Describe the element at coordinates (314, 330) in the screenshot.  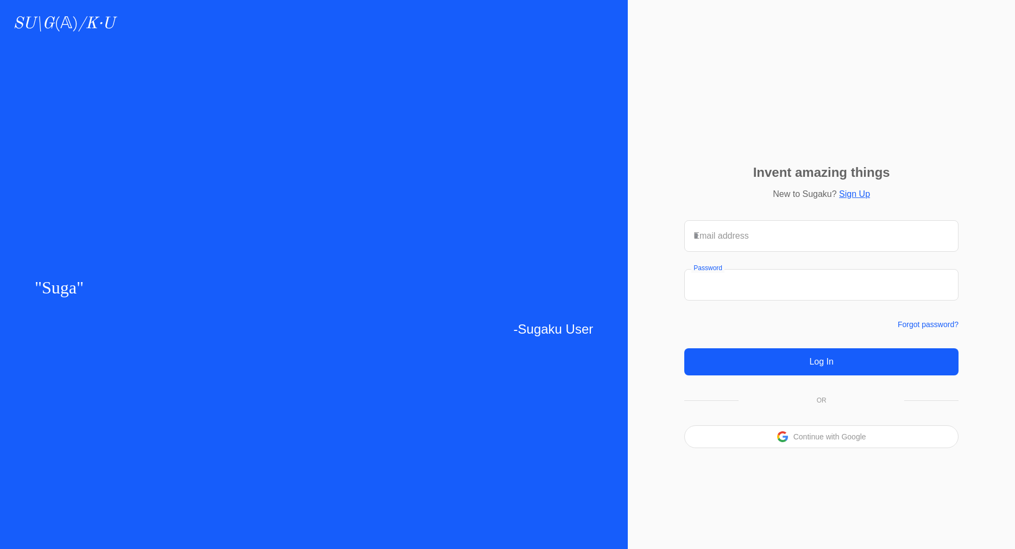
I see `p: -Sugaku User` at that location.